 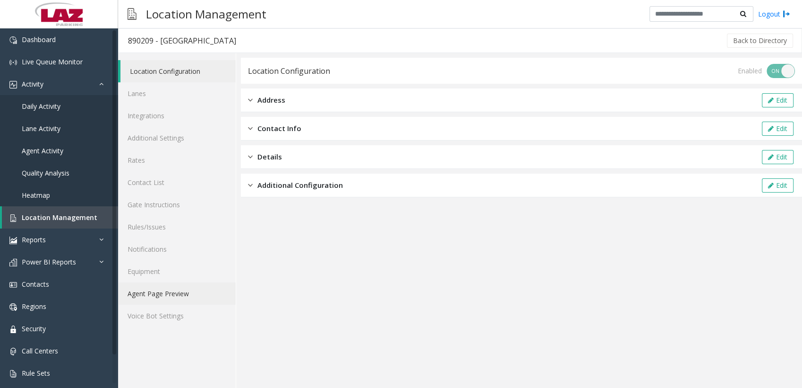 I want to click on a: Gate Instructions, so click(x=177, y=204).